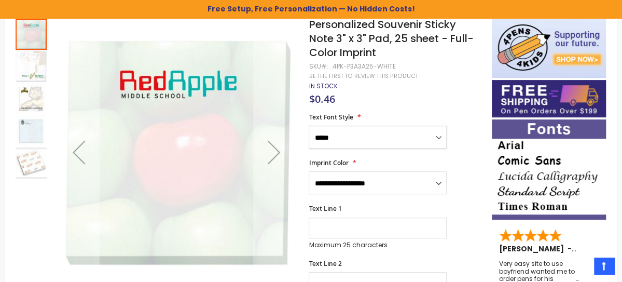  Describe the element at coordinates (549, 99) in the screenshot. I see `img: Free shipping on orders over $199` at that location.